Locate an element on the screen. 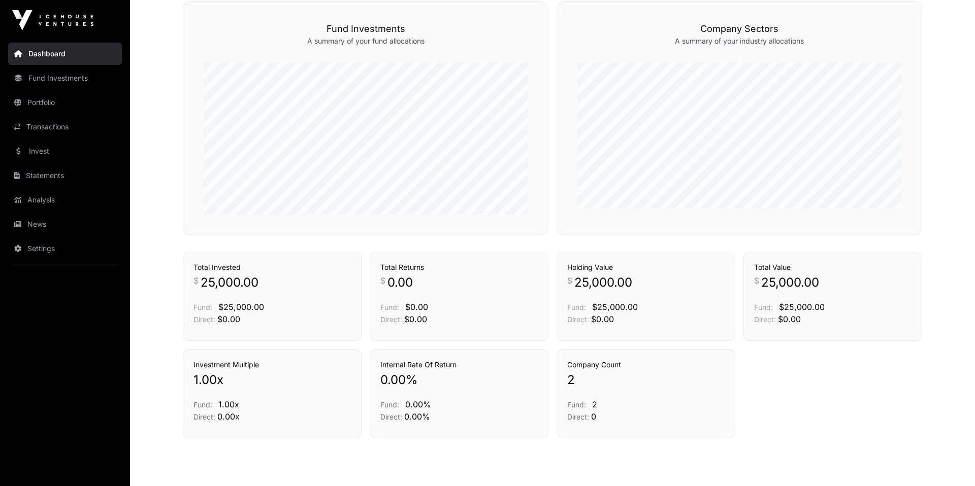  a: Settings is located at coordinates (65, 249).